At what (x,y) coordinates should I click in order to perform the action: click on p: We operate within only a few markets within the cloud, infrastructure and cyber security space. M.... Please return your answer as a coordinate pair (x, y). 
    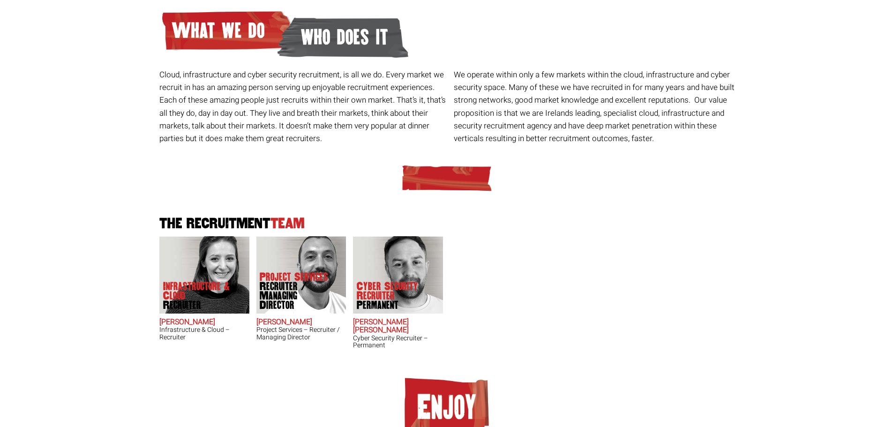
    Looking at the image, I should click on (597, 106).